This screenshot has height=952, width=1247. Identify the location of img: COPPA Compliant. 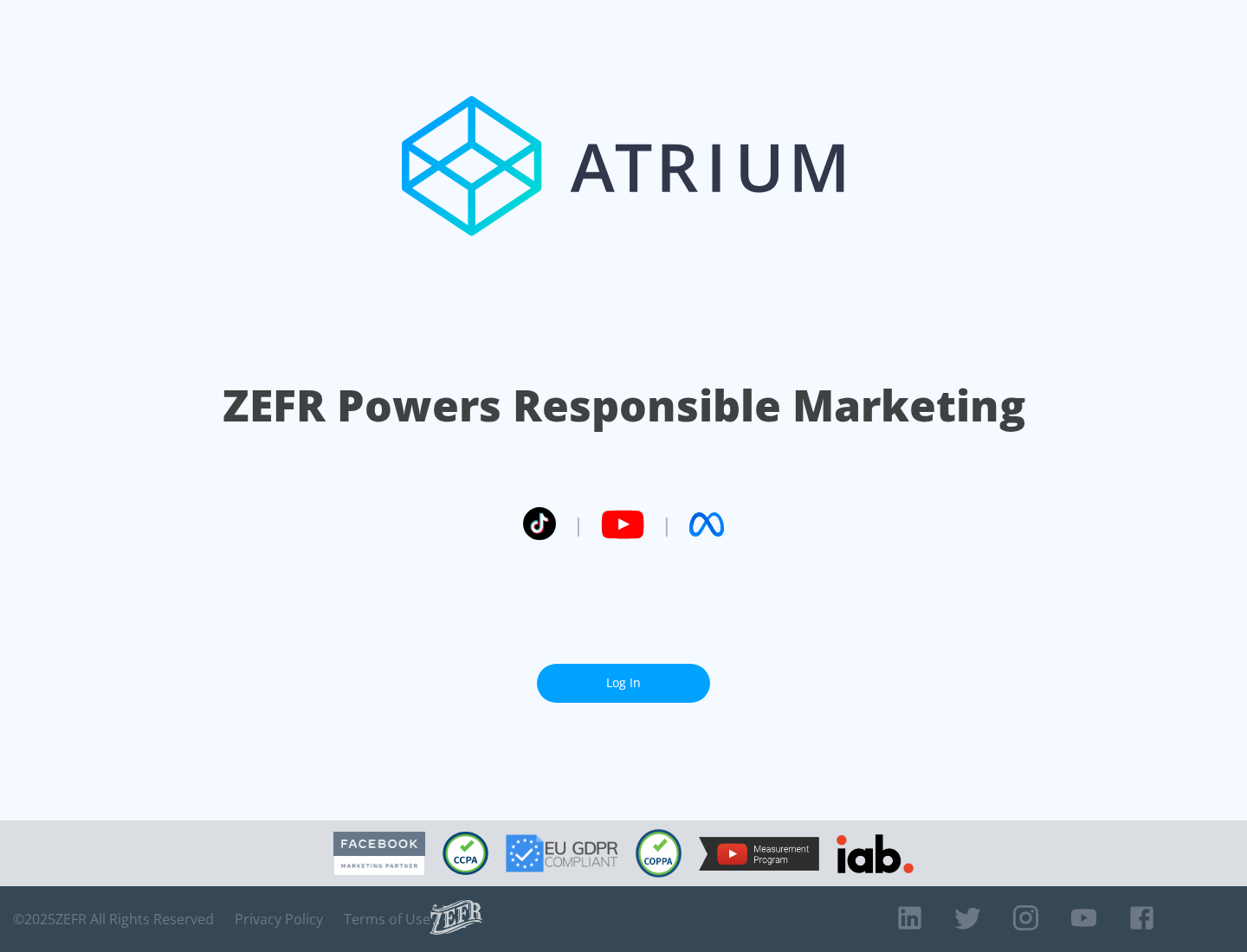
(658, 854).